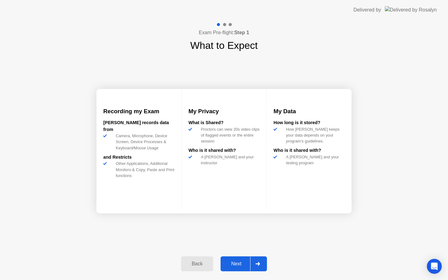 The image size is (448, 280). What do you see at coordinates (410, 10) in the screenshot?
I see `img: Delivered by Rosalyn` at bounding box center [410, 10].